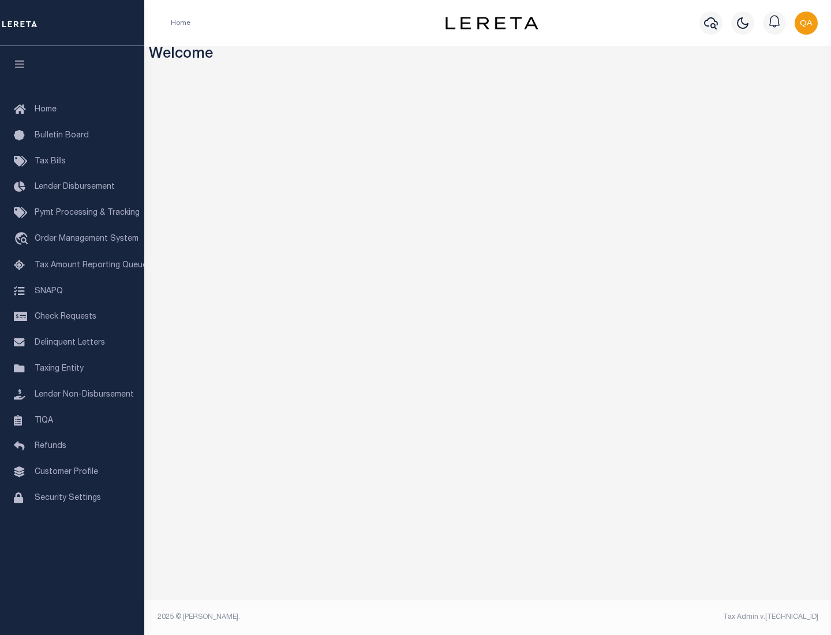 The width and height of the screenshot is (831, 635). What do you see at coordinates (181, 23) in the screenshot?
I see `li: Home` at bounding box center [181, 23].